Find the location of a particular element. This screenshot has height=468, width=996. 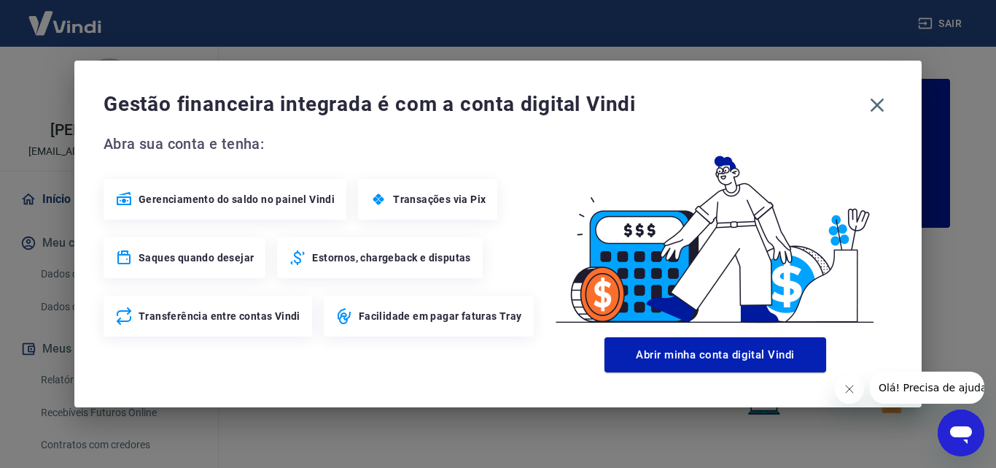

span: Olá! Precisa de ajuda? is located at coordinates (66, 16).